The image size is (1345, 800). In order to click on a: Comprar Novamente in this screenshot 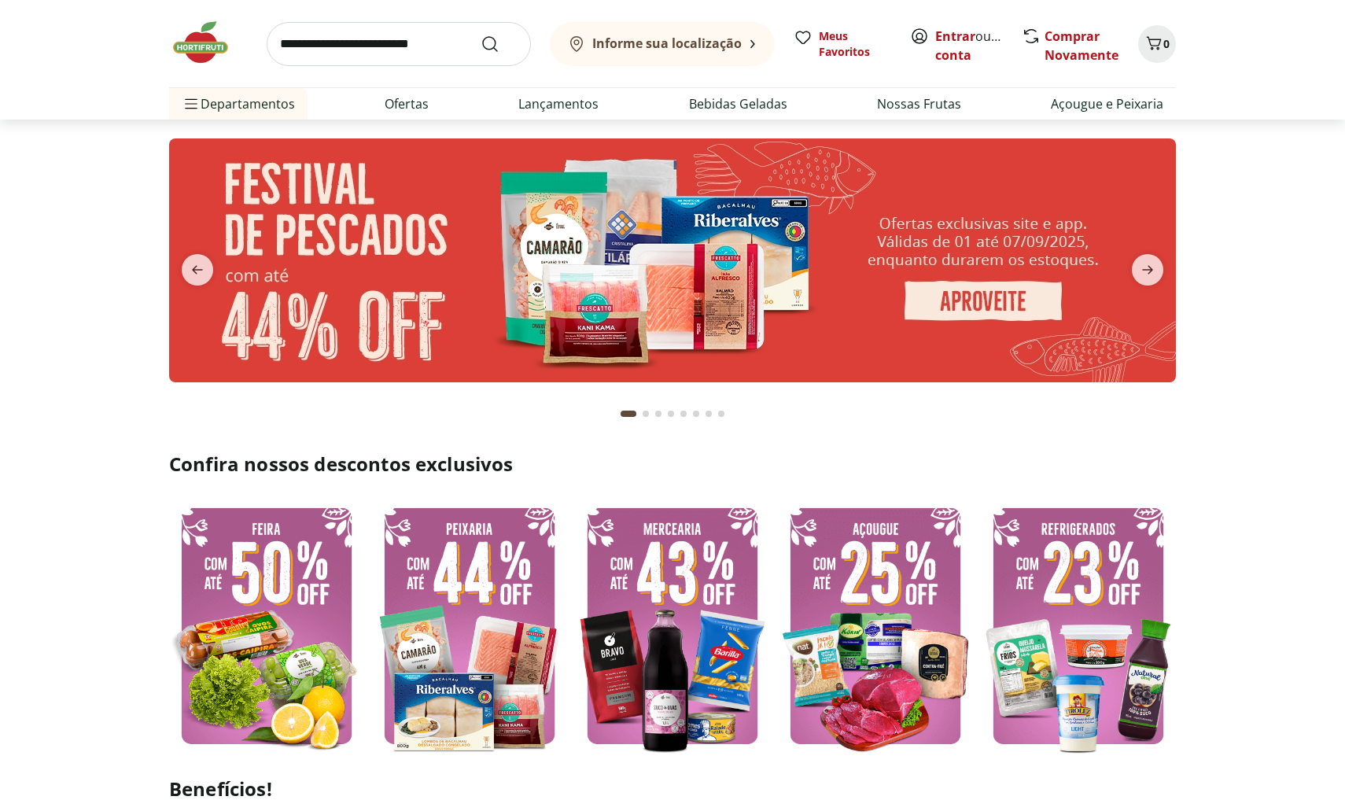, I will do `click(1082, 46)`.